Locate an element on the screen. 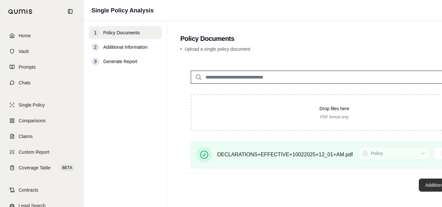  button: Collapse sidebar is located at coordinates (70, 11).